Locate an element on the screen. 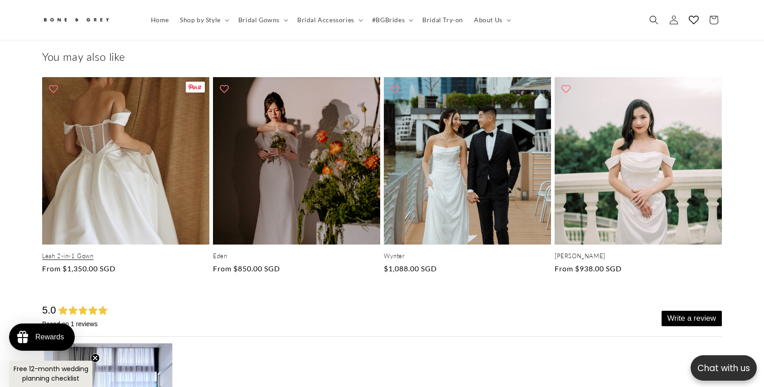 This screenshot has height=387, width=764. span: Shop by Style is located at coordinates (200, 20).